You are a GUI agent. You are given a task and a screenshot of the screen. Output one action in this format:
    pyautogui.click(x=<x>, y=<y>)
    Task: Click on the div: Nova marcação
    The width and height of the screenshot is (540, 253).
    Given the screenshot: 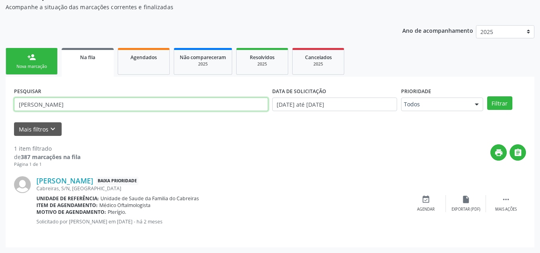 What is the action you would take?
    pyautogui.click(x=32, y=66)
    